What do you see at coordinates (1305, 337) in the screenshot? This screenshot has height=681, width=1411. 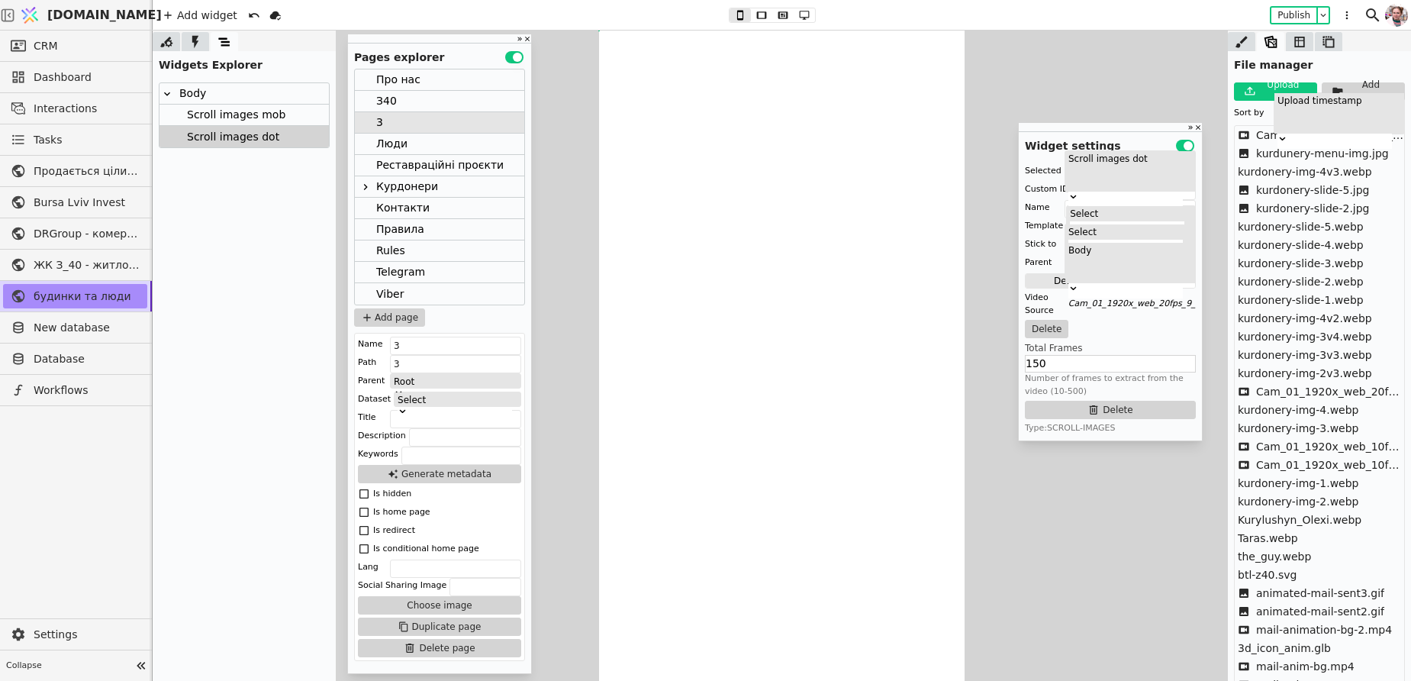 I see `span: kurdonery-img-3v4.webp` at bounding box center [1305, 337].